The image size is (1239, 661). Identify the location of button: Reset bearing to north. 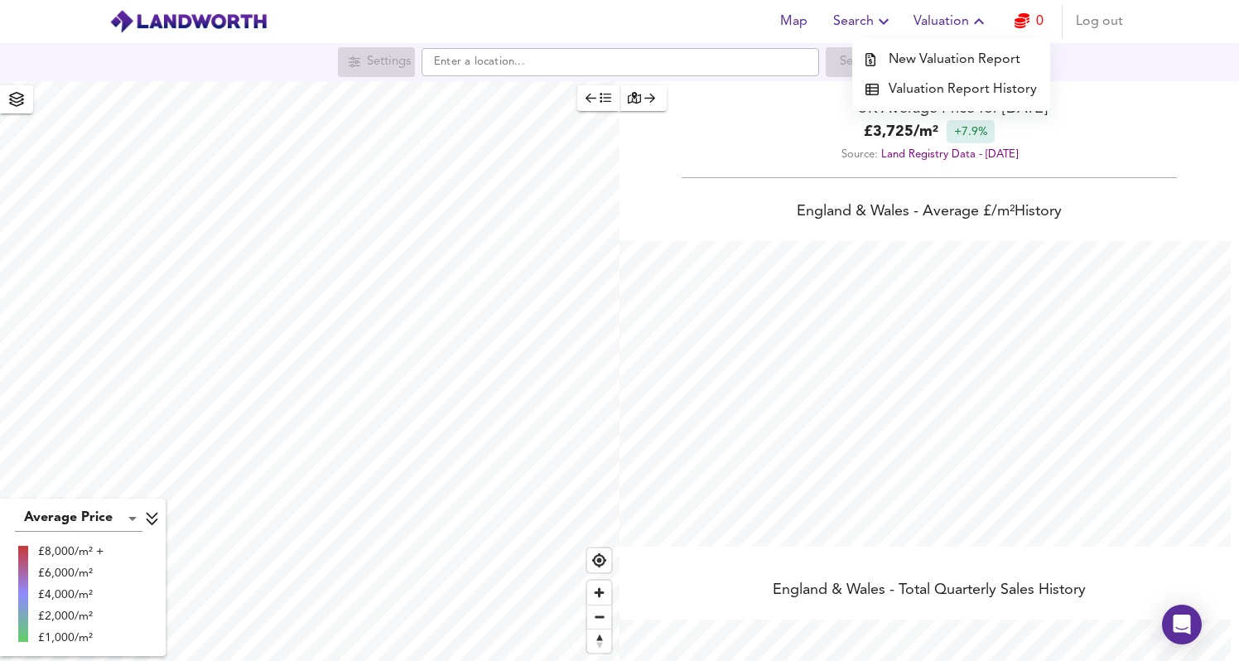
(599, 640).